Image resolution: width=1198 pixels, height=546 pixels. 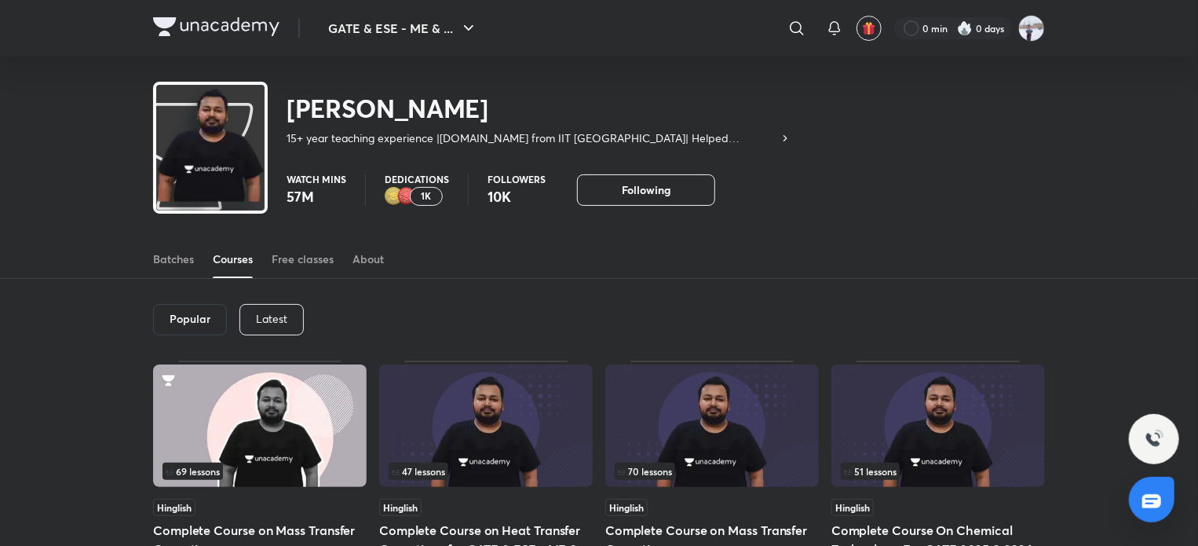 I want to click on button: Following, so click(x=646, y=190).